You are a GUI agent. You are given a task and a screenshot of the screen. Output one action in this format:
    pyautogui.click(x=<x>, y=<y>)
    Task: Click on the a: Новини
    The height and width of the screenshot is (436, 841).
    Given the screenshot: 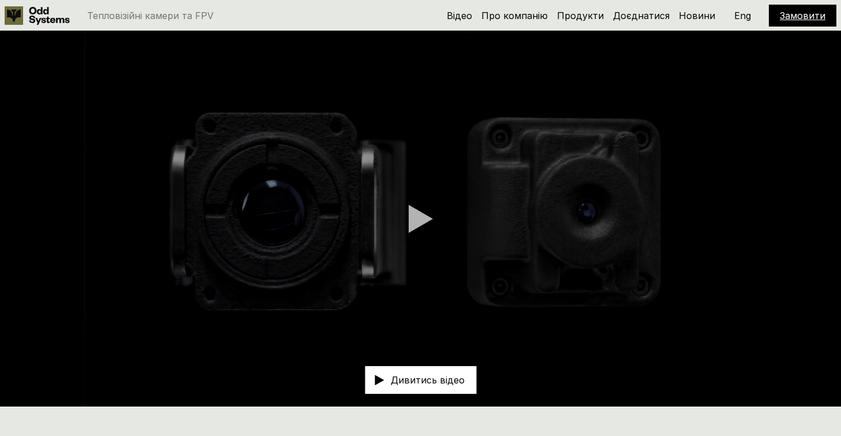 What is the action you would take?
    pyautogui.click(x=697, y=16)
    